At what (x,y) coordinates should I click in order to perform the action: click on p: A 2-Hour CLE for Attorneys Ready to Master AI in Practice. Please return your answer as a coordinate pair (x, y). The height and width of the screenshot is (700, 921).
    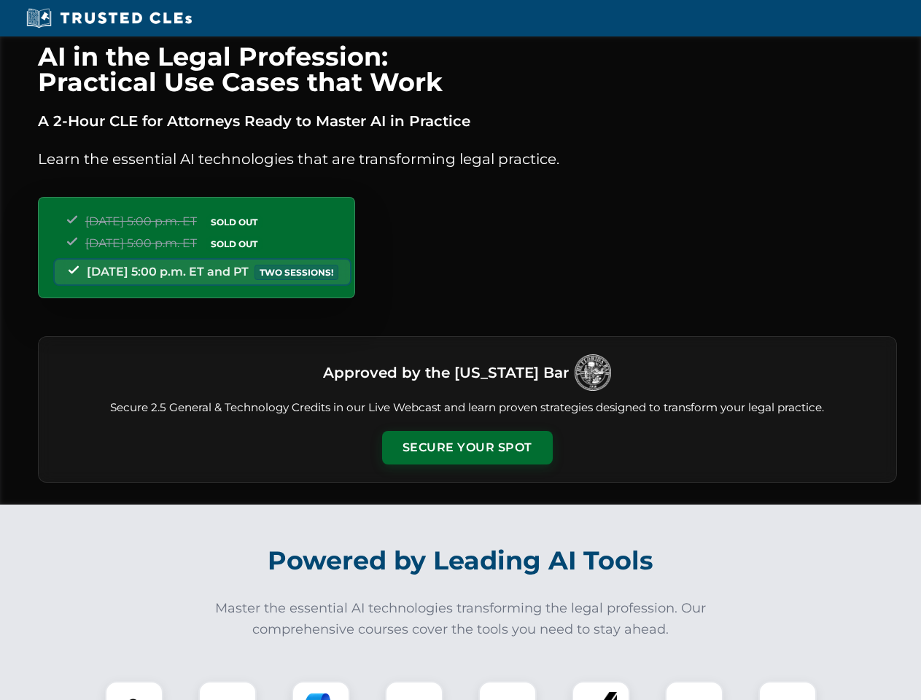
    Looking at the image, I should click on (467, 121).